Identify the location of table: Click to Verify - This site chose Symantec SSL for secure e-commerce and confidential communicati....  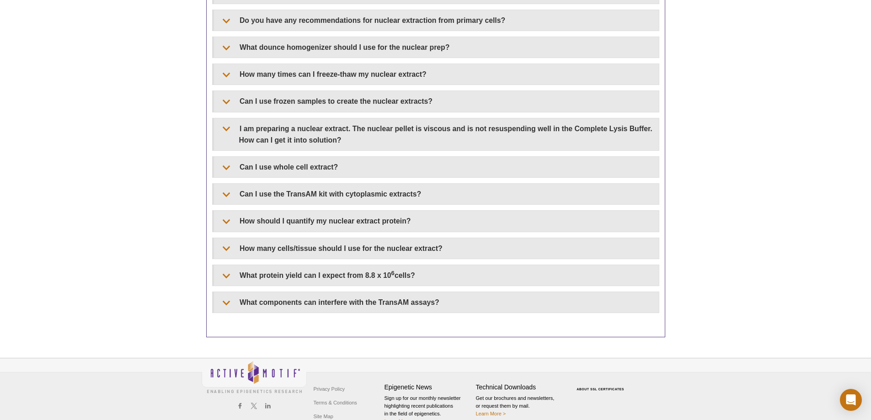
(602, 385).